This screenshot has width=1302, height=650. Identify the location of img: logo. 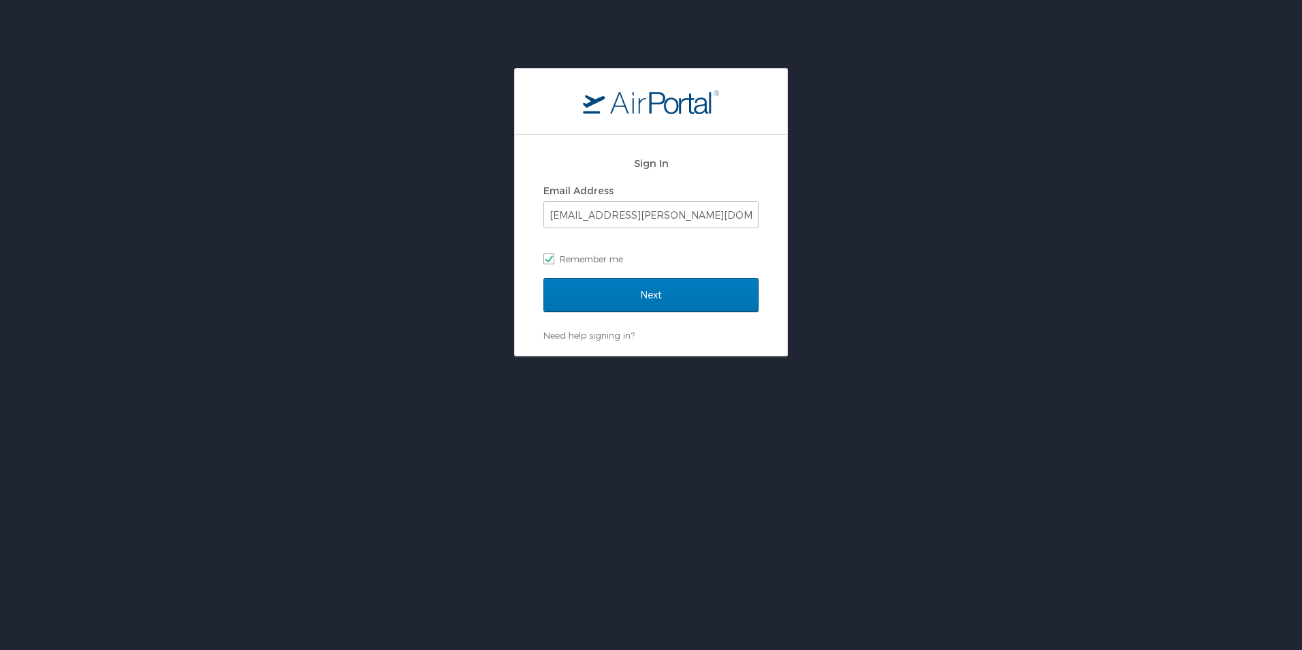
(651, 101).